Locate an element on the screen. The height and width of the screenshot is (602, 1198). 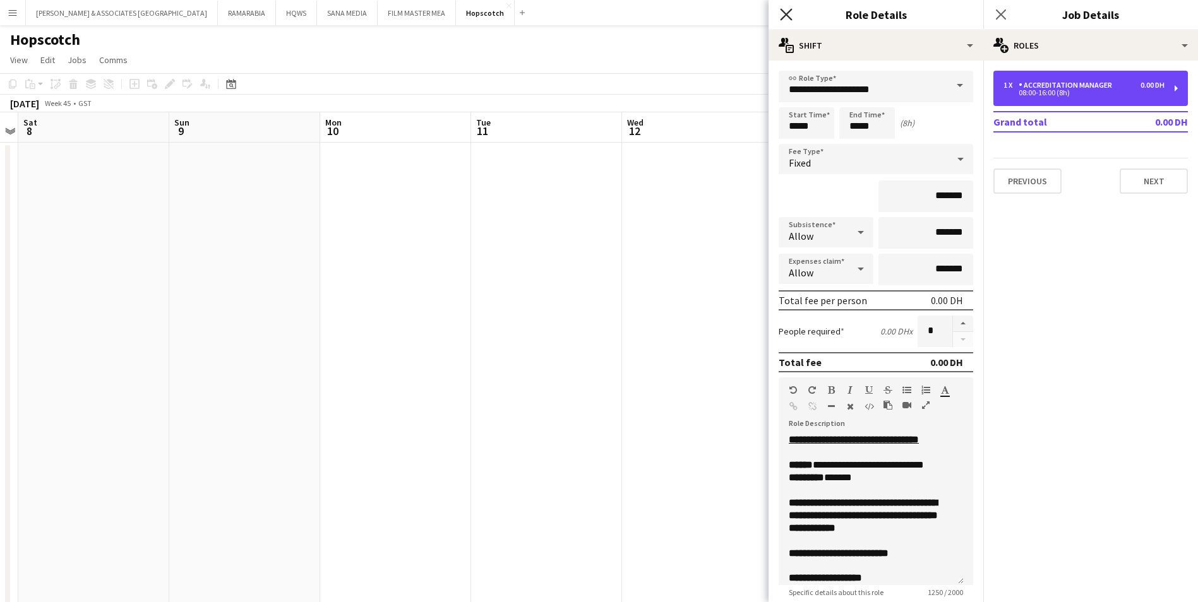
button: Bold is located at coordinates (831, 390).